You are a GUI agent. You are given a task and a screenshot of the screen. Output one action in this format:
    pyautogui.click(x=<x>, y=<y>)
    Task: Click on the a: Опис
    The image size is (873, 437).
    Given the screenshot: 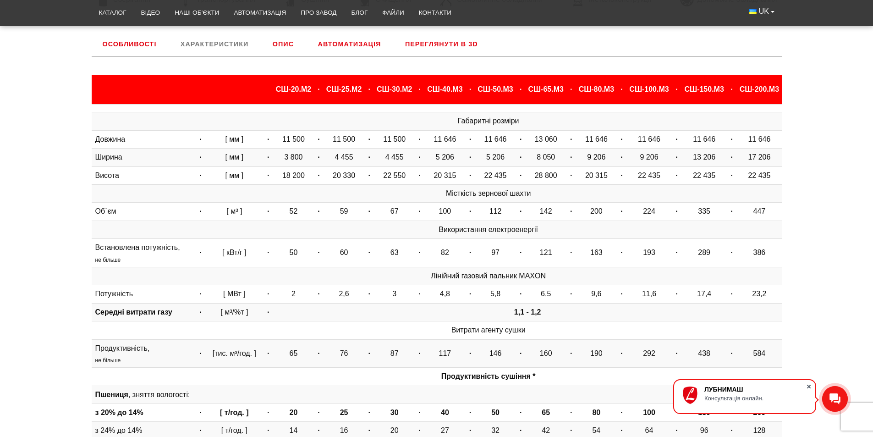 What is the action you would take?
    pyautogui.click(x=283, y=44)
    